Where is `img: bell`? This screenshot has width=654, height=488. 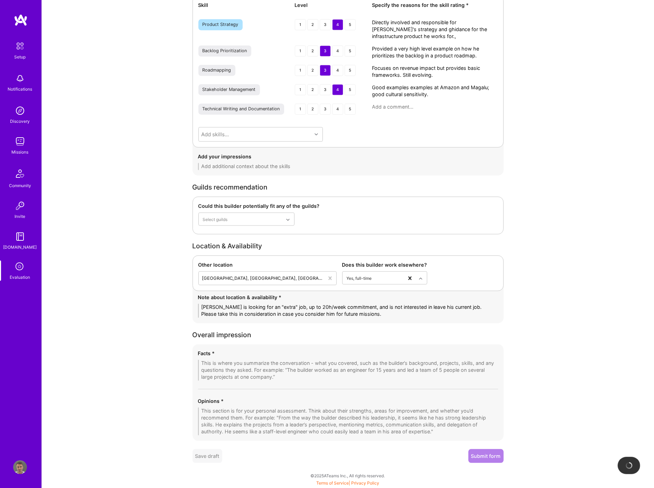 img: bell is located at coordinates (20, 78).